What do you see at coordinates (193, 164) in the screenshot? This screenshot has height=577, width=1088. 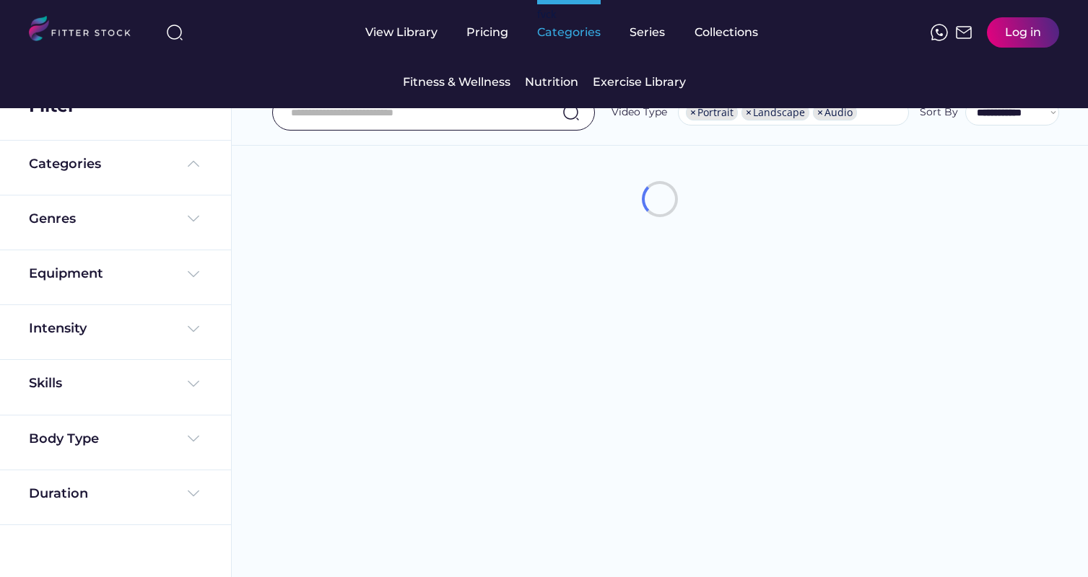 I see `img: Frame%20%285%29.svg` at bounding box center [193, 164].